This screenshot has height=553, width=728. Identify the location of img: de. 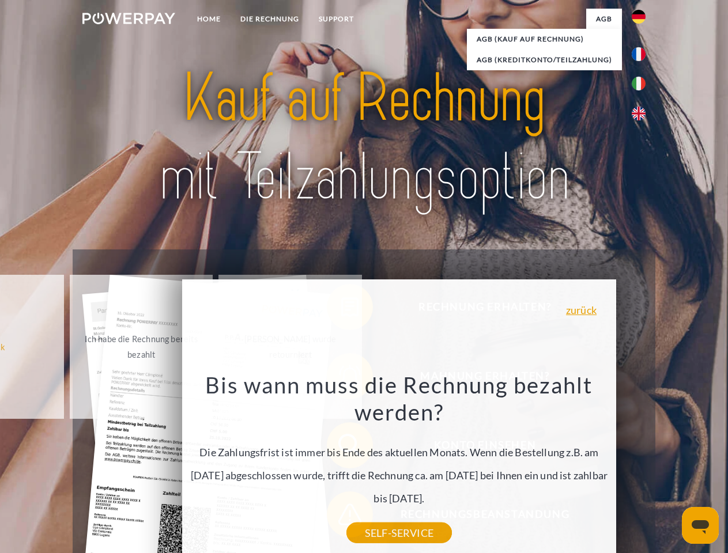
(638, 17).